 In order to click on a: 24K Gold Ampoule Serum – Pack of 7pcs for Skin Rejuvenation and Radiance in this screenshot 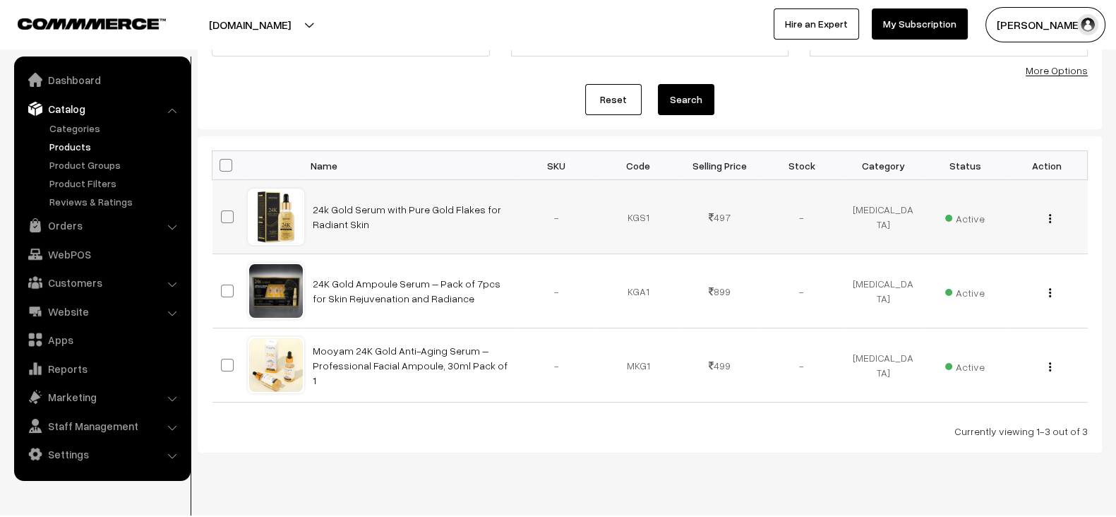, I will do `click(407, 291)`.